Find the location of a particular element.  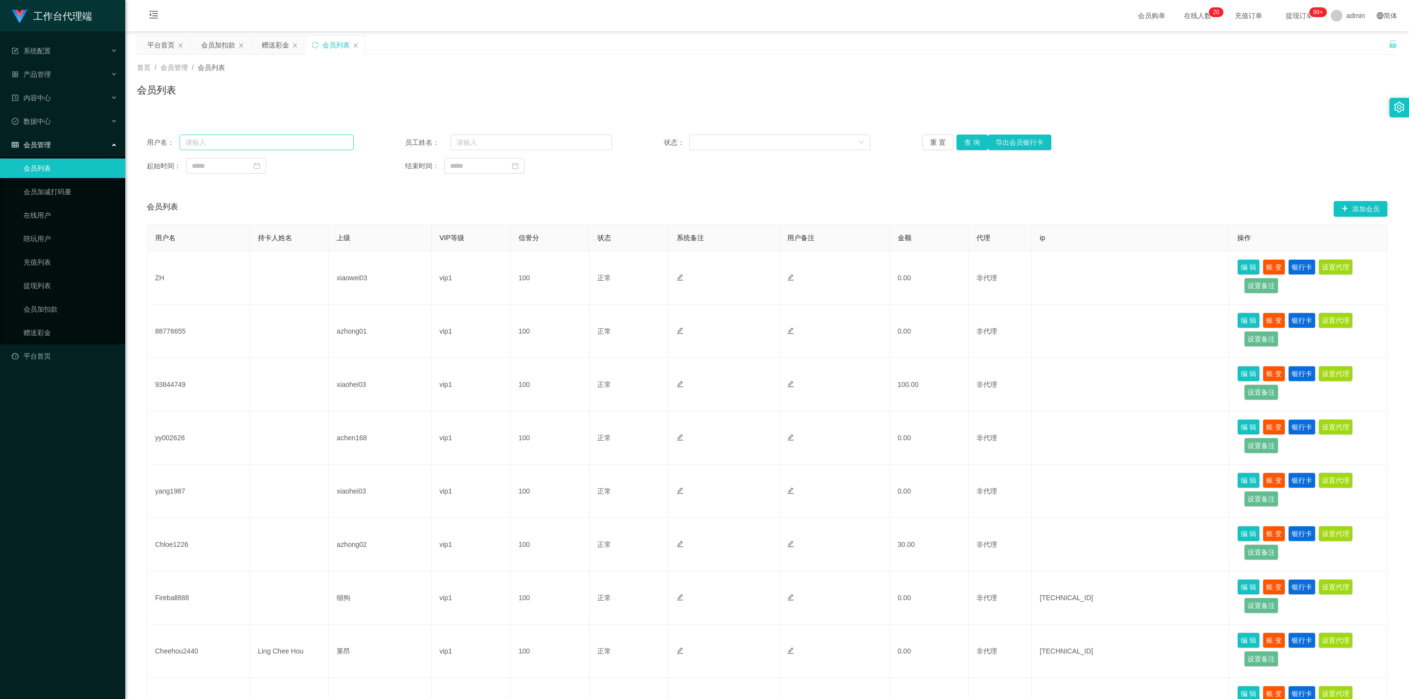

button: 图标: plus添加会员 is located at coordinates (1360, 209).